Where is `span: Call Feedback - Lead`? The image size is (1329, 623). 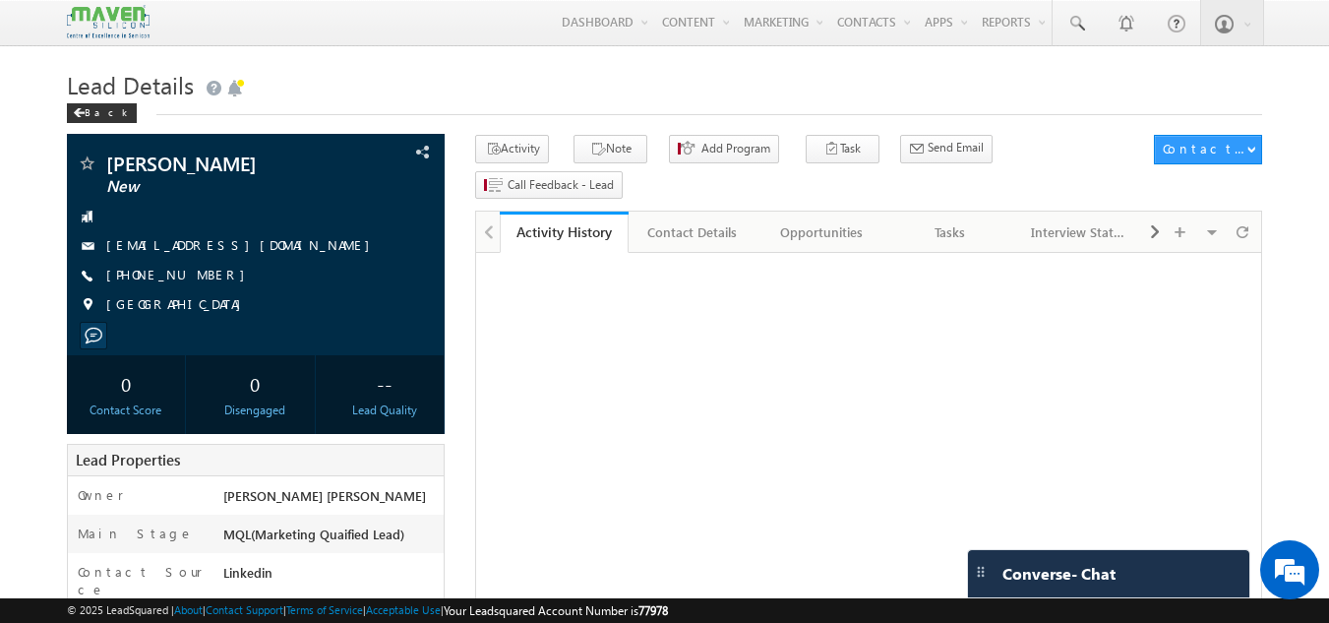 span: Call Feedback - Lead is located at coordinates (561, 185).